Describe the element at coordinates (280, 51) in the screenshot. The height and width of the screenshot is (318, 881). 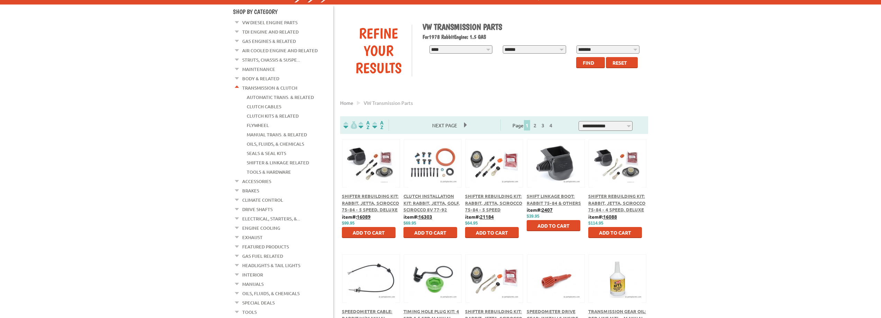
I see `a: Air Cooled Engine and Related` at that location.